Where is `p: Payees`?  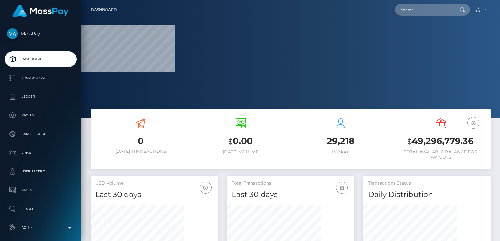 p: Payees is located at coordinates (41, 116).